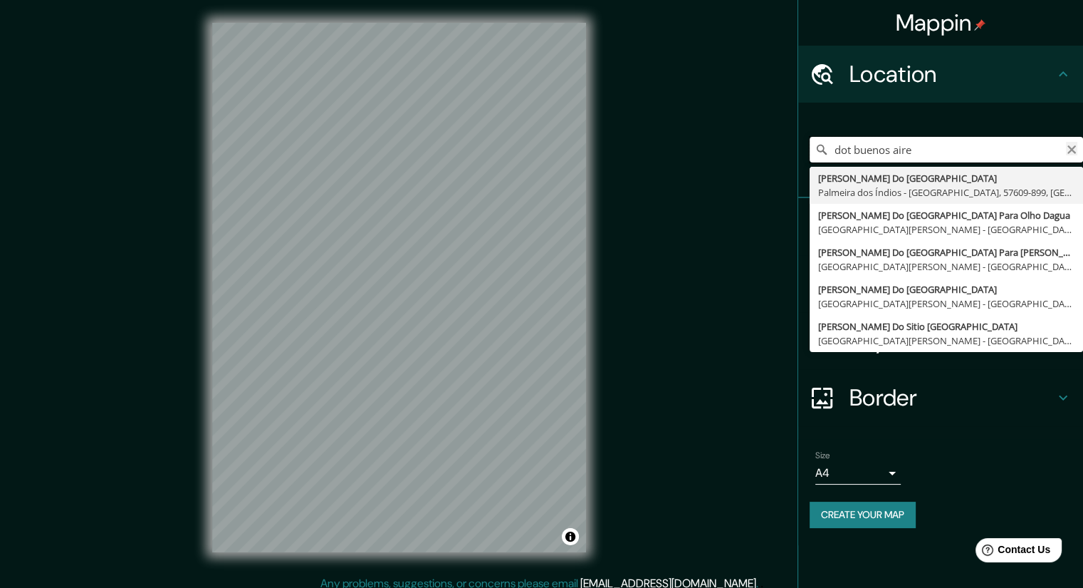  What do you see at coordinates (952, 74) in the screenshot?
I see `h4: Location` at bounding box center [952, 74].